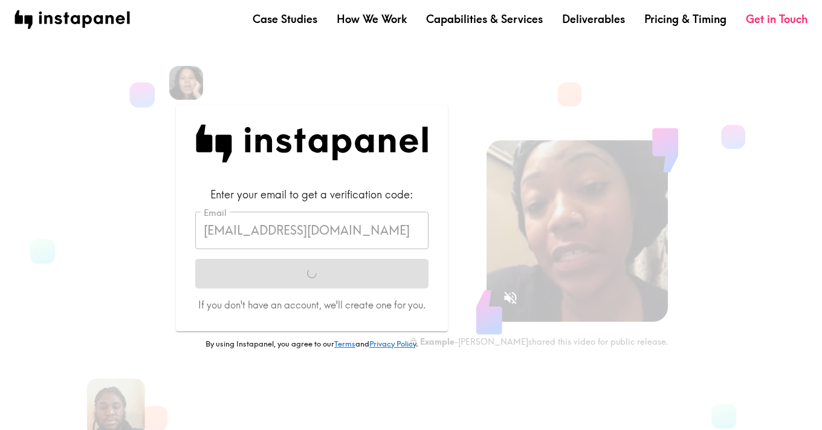 The width and height of the screenshot is (822, 430). Describe the element at coordinates (686, 19) in the screenshot. I see `a: Pricing & Timing` at that location.